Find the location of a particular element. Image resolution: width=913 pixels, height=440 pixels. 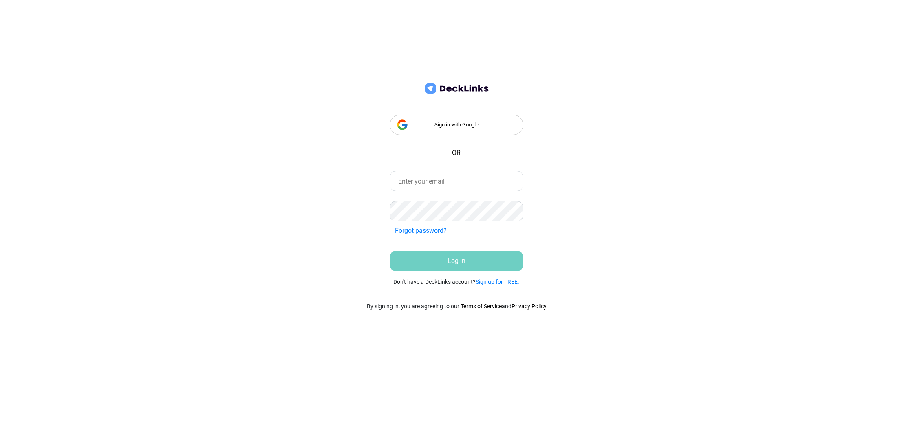

a: Sign up for FREE. is located at coordinates (498, 282).